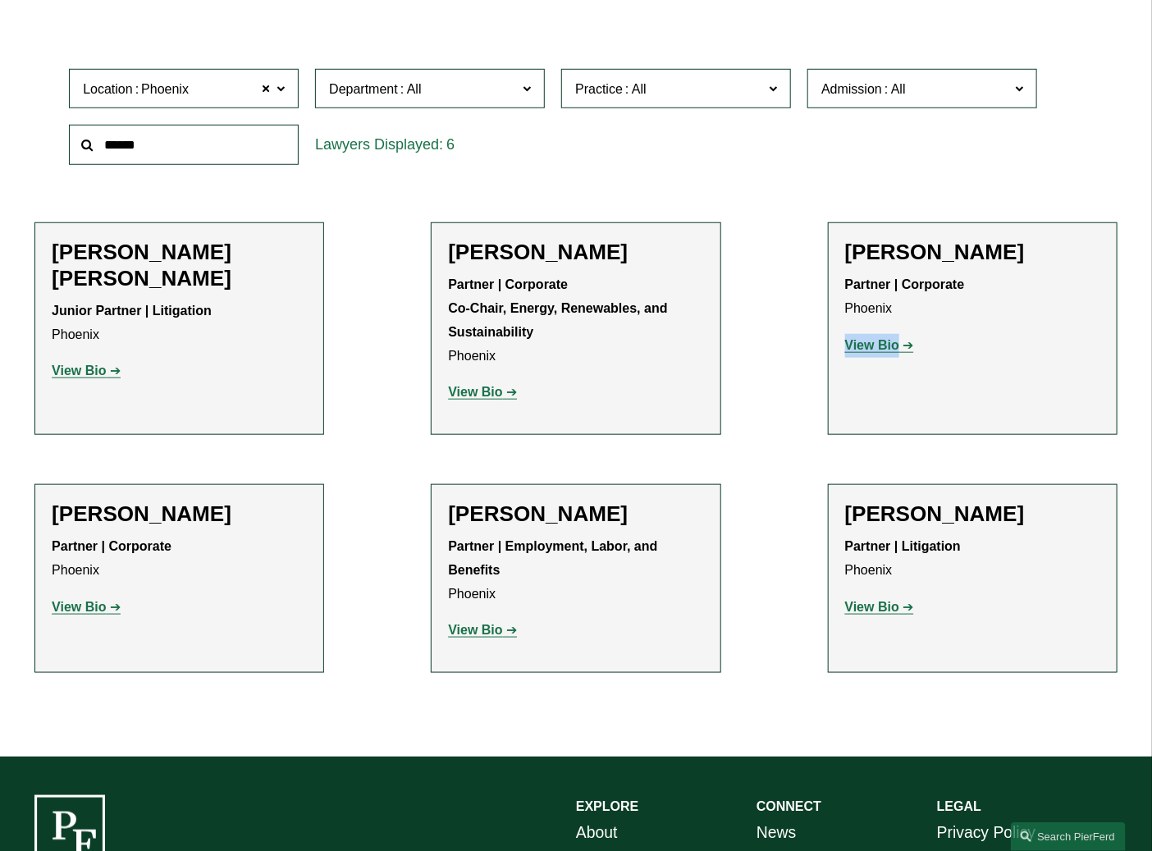 The width and height of the screenshot is (1152, 851). Describe the element at coordinates (599, 89) in the screenshot. I see `span: Practice` at that location.